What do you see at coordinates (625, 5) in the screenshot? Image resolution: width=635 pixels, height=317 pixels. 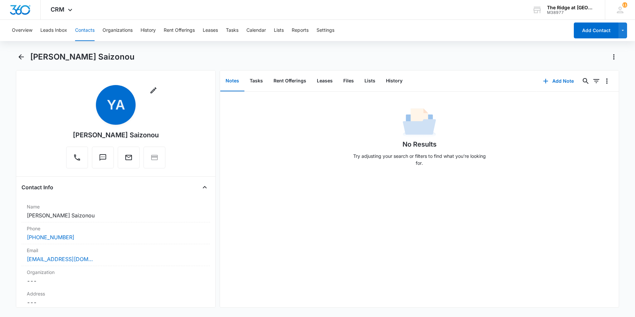 I see `div: notifications count` at bounding box center [625, 5].